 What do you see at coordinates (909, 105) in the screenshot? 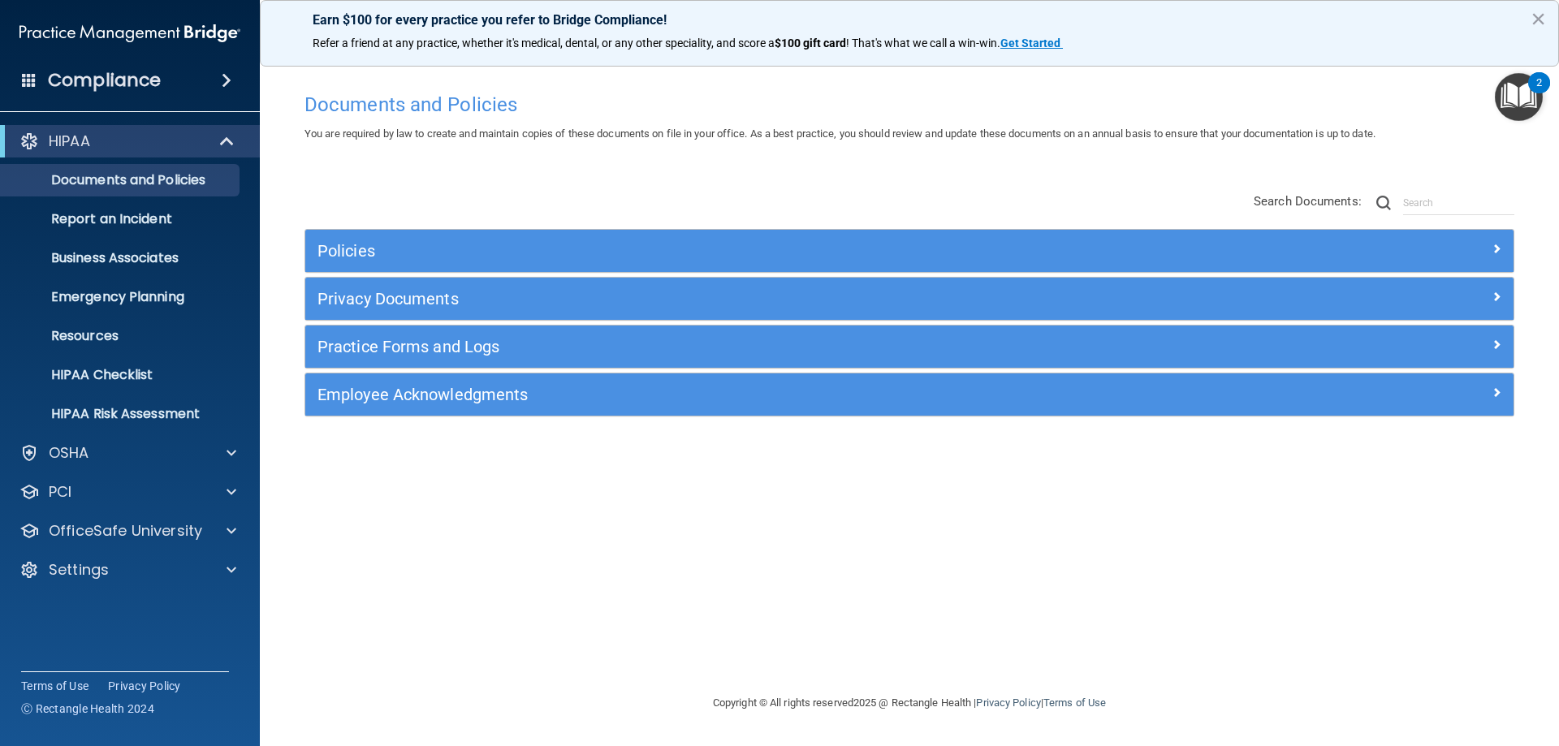
I see `h4: Documents and Policies` at bounding box center [909, 105].